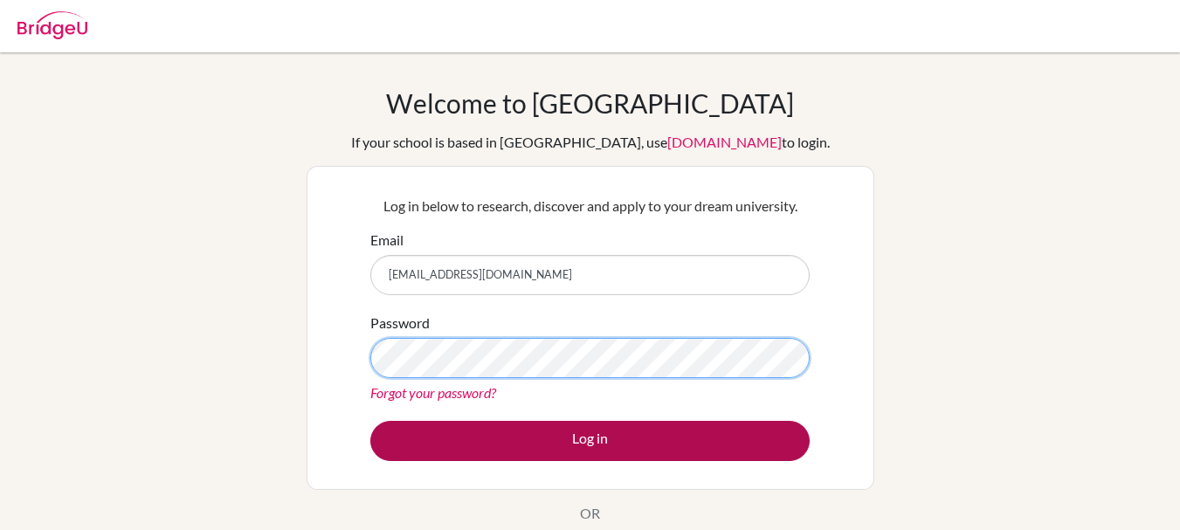 The width and height of the screenshot is (1180, 530). Describe the element at coordinates (387, 240) in the screenshot. I see `label: Email` at that location.